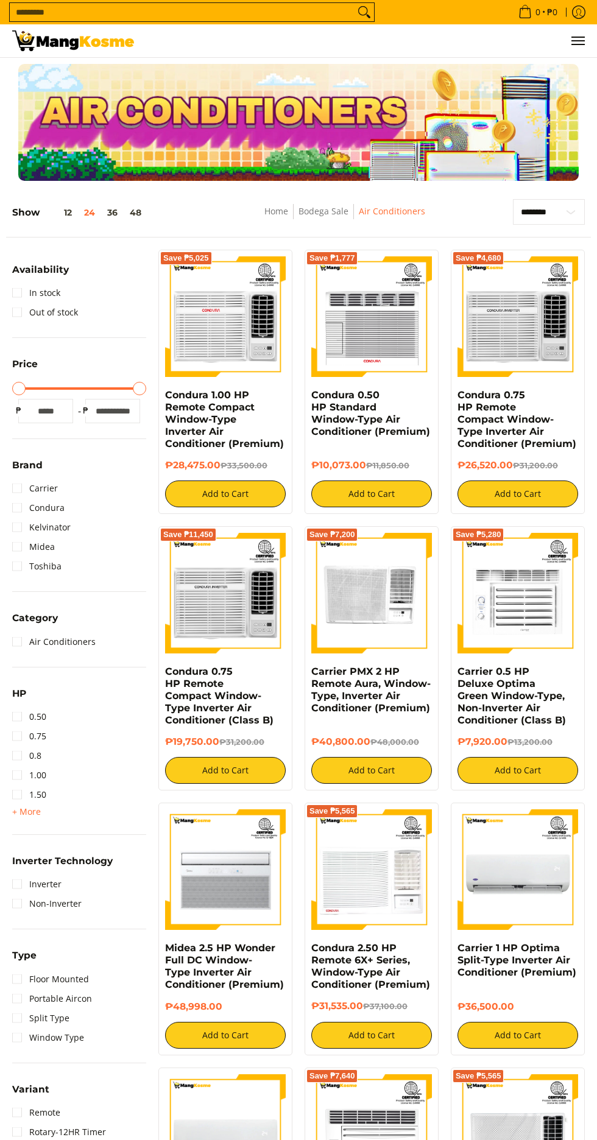 The width and height of the screenshot is (597, 1140). What do you see at coordinates (58, 213) in the screenshot?
I see `button: 12` at bounding box center [58, 213].